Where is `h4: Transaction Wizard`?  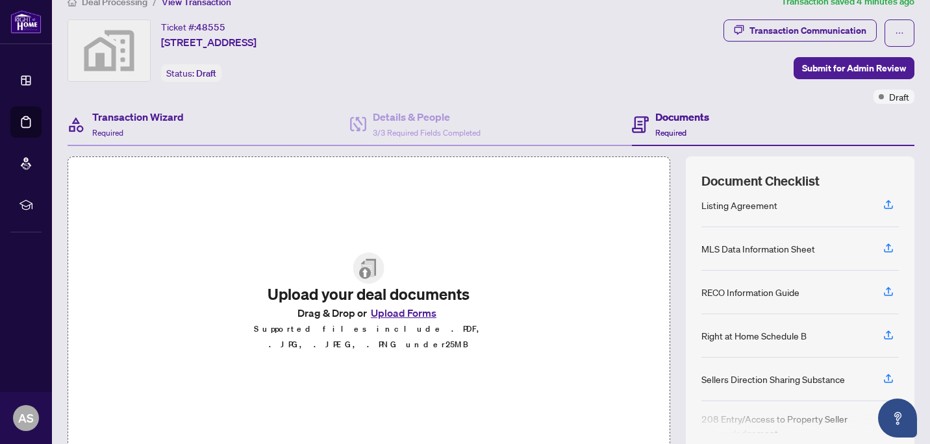 h4: Transaction Wizard is located at coordinates (138, 117).